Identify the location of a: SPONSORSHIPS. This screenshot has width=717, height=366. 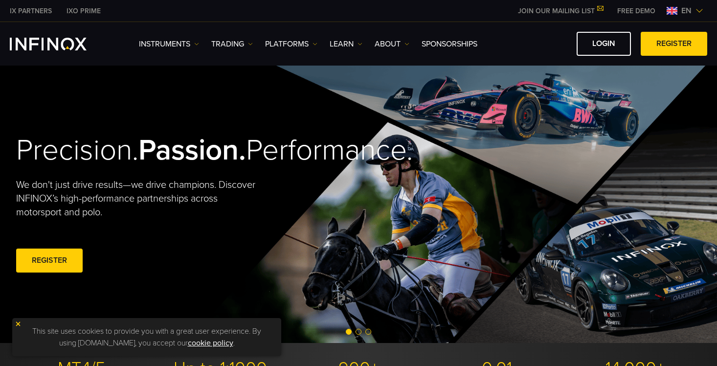
(449, 44).